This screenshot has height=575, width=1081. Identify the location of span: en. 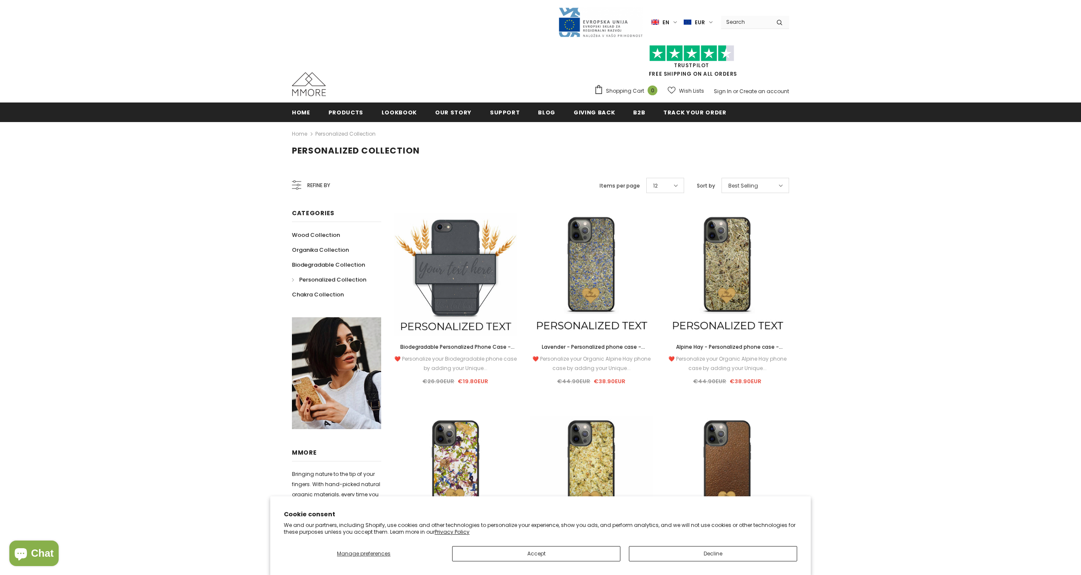
(666, 23).